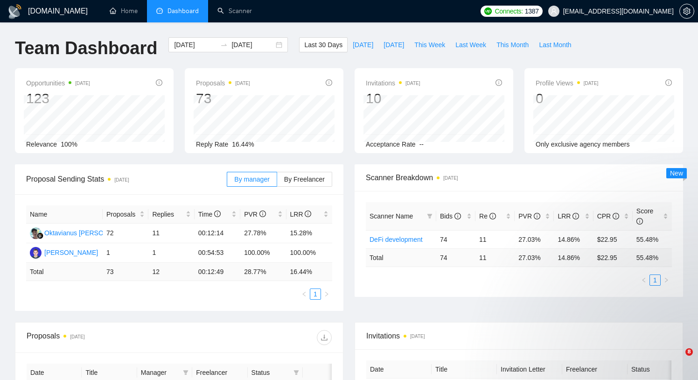 Image resolution: width=698 pixels, height=380 pixels. Describe the element at coordinates (613, 239) in the screenshot. I see `td: $22.95` at that location.